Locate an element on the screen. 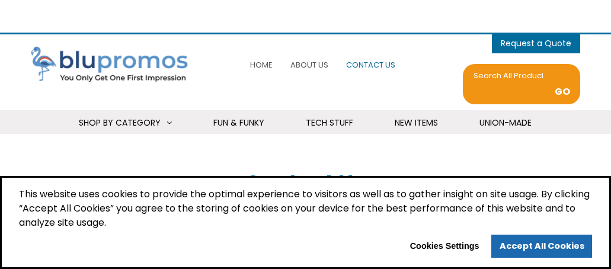 This screenshot has height=269, width=611. a: Tech Stuff is located at coordinates (330, 123).